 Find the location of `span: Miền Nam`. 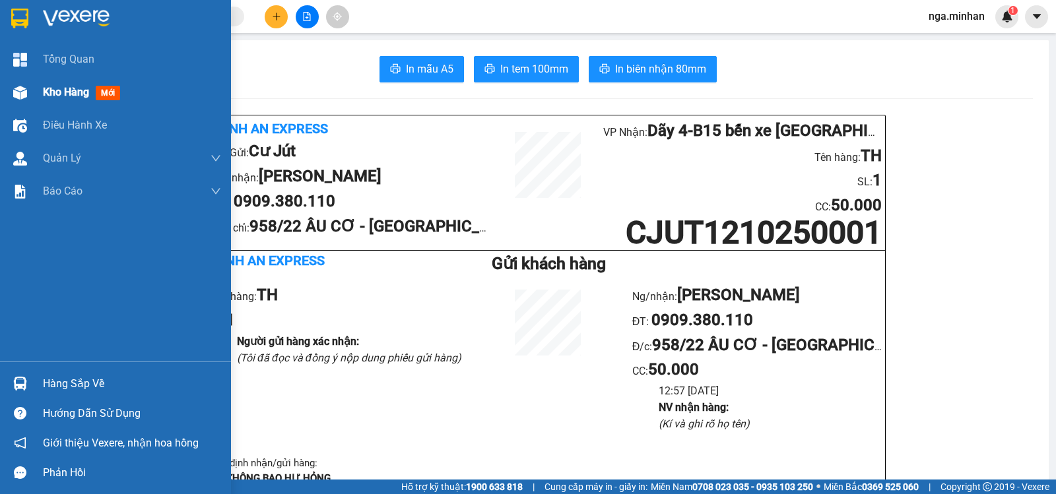

span: Miền Nam is located at coordinates (732, 487).